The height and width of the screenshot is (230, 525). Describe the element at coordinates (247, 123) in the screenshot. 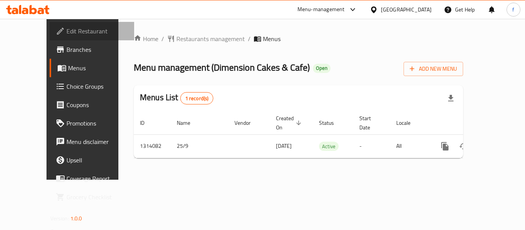

I see `span: Vendor` at that location.